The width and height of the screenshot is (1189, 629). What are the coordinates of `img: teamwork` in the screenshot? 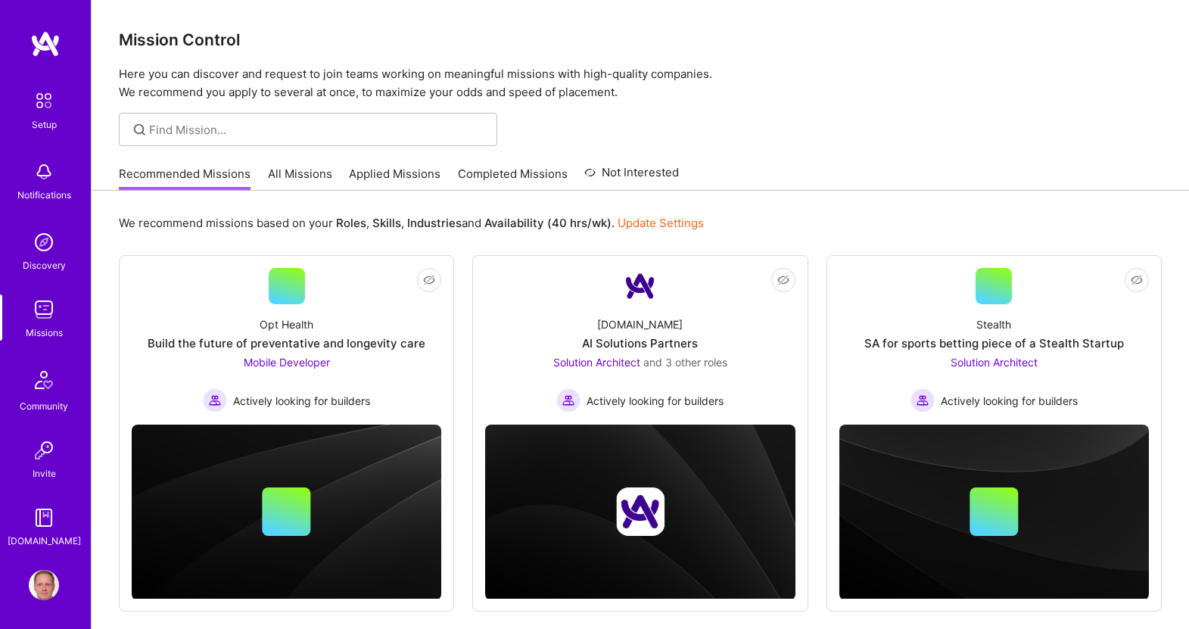 It's located at (44, 310).